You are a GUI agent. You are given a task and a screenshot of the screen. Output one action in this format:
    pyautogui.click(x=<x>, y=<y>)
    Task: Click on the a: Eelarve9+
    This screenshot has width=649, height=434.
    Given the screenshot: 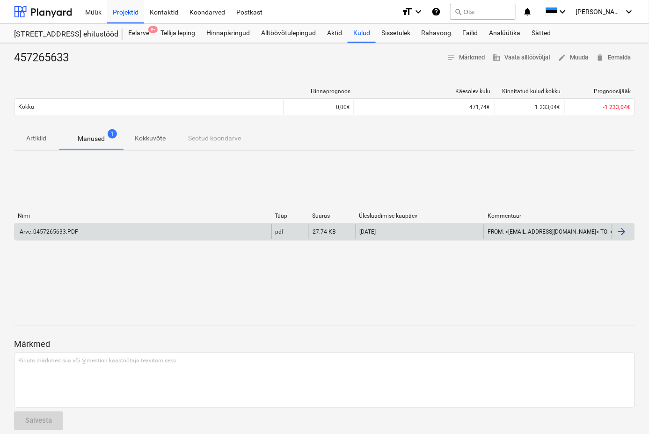 What is the action you would take?
    pyautogui.click(x=138, y=33)
    